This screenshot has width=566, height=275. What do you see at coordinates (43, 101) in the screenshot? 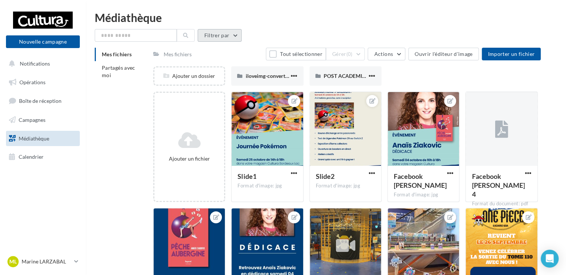
I see `a: Boîte de réception` at bounding box center [43, 101].